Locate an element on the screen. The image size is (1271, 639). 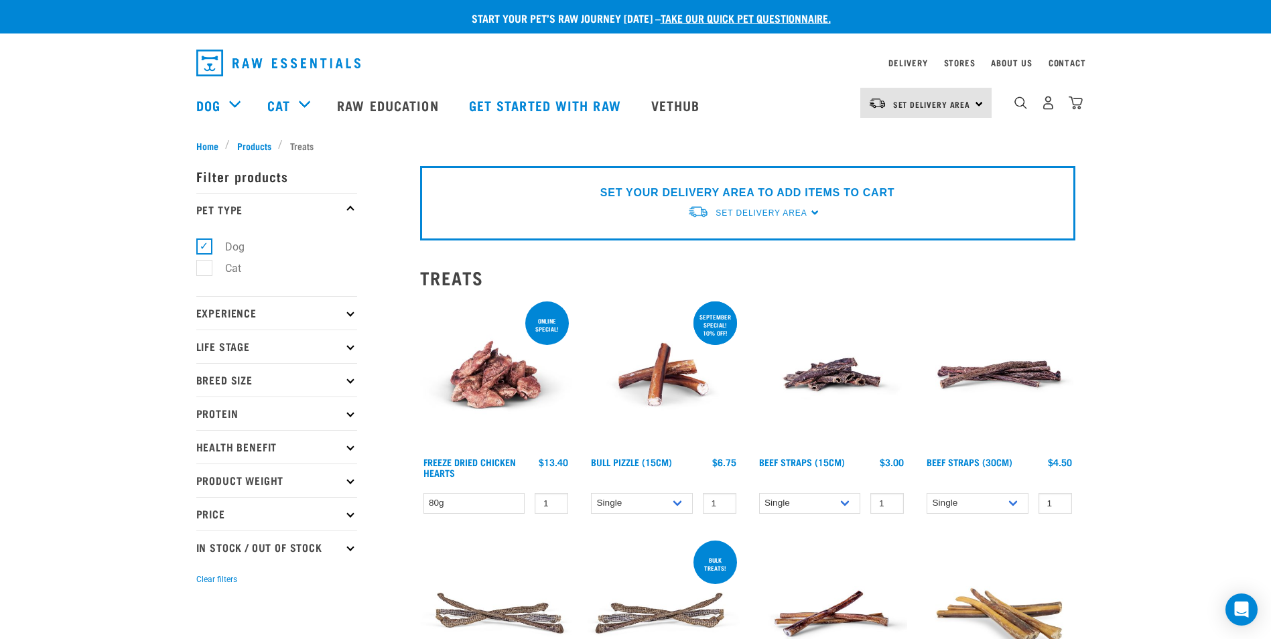
span: Products is located at coordinates (254, 145).